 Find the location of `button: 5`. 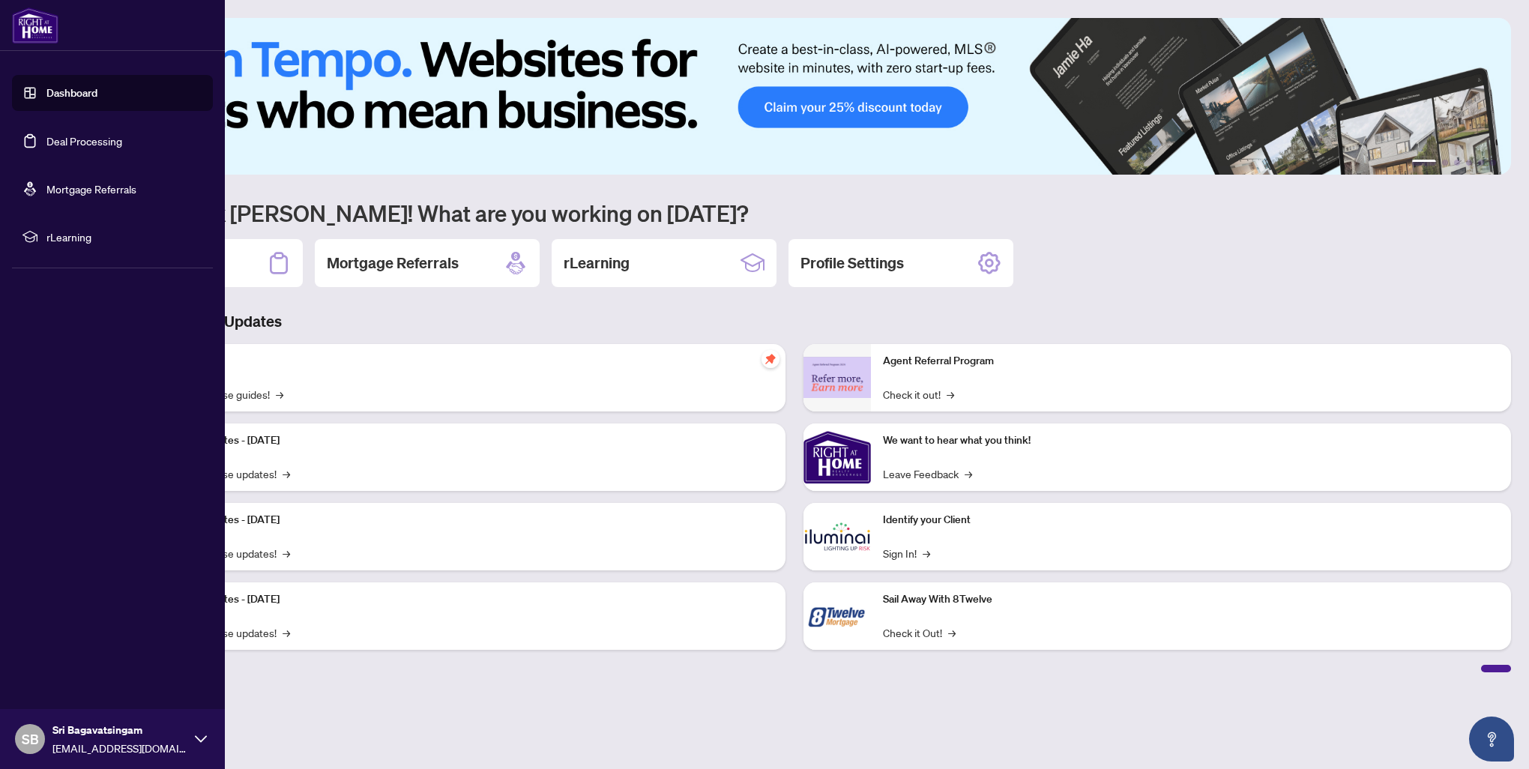

button: 5 is located at coordinates (1481, 163).